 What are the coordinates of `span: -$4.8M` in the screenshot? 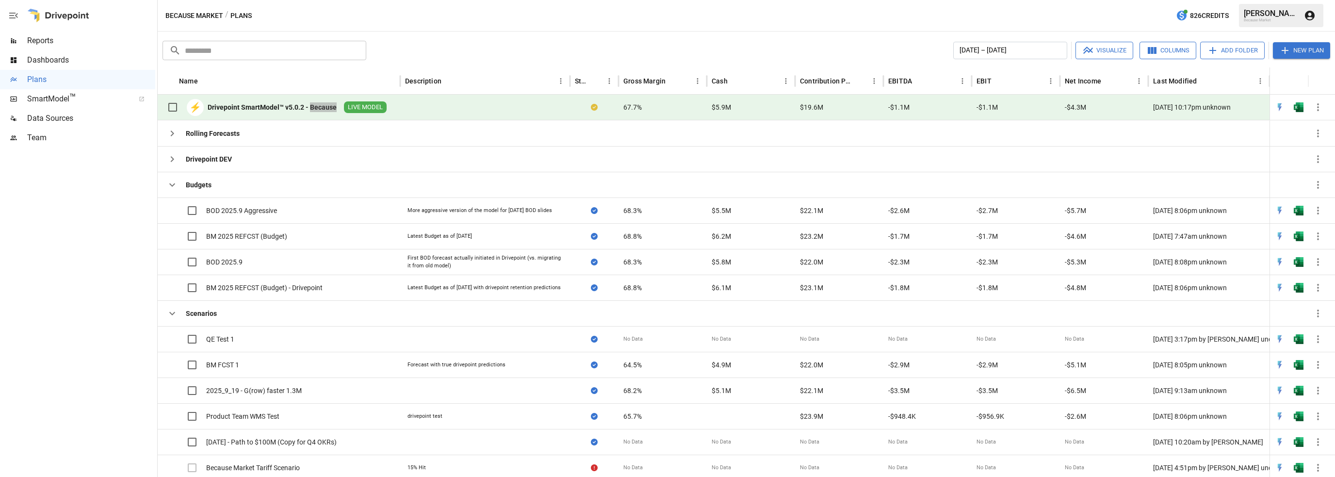 It's located at (1076, 288).